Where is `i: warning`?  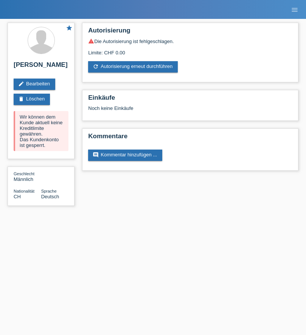
i: warning is located at coordinates (91, 41).